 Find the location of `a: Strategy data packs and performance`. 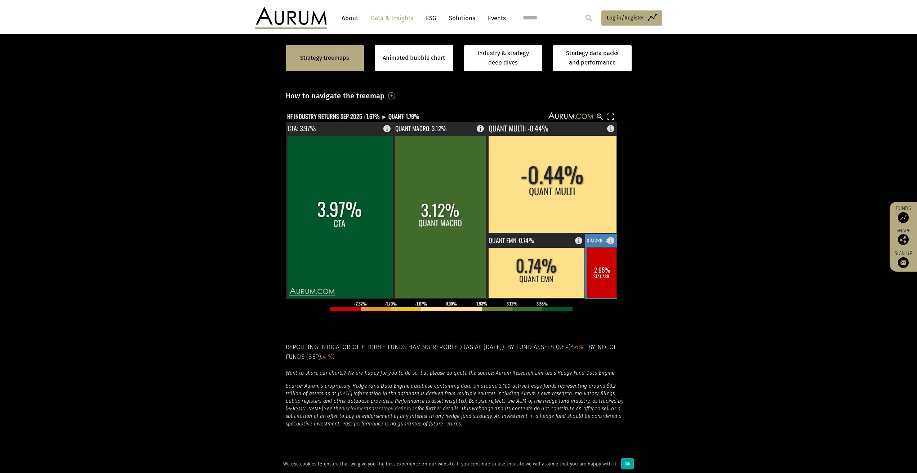

a: Strategy data packs and performance is located at coordinates (592, 58).